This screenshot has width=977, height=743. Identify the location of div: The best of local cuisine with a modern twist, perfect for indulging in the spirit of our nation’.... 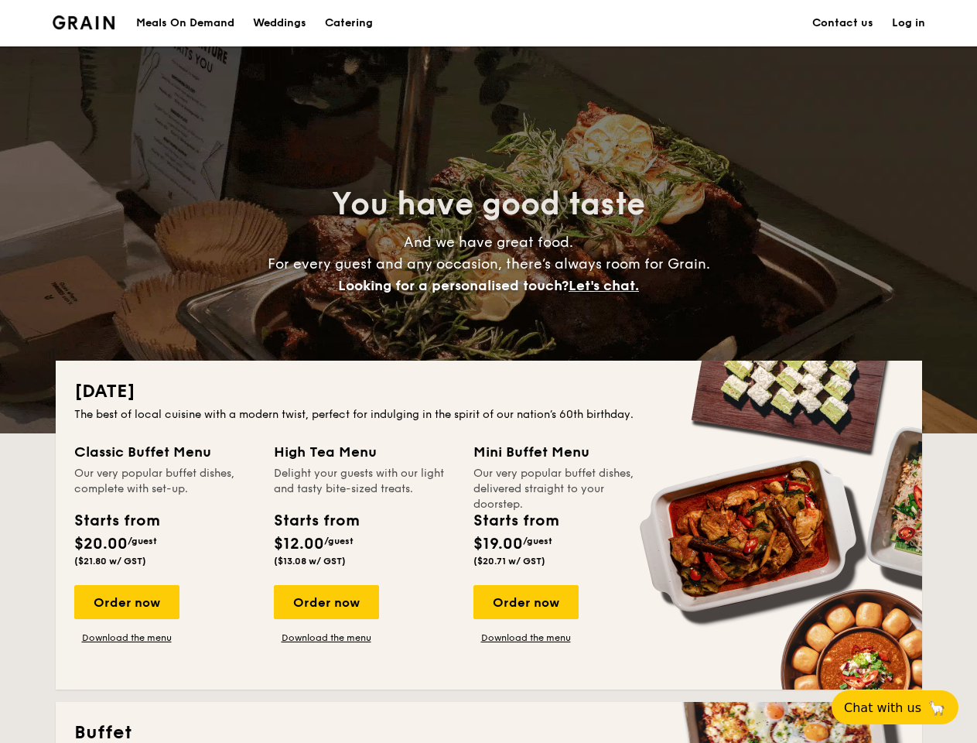
(489, 415).